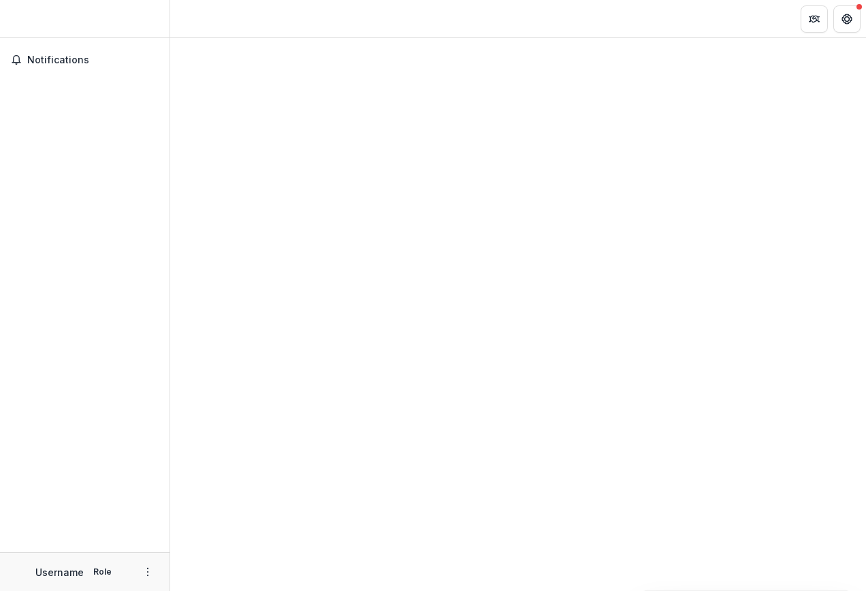 The image size is (866, 591). I want to click on p: Username, so click(59, 572).